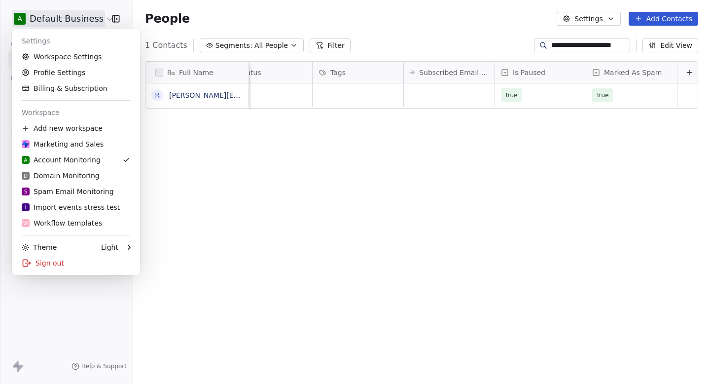 The width and height of the screenshot is (710, 384). I want to click on div: Light, so click(109, 247).